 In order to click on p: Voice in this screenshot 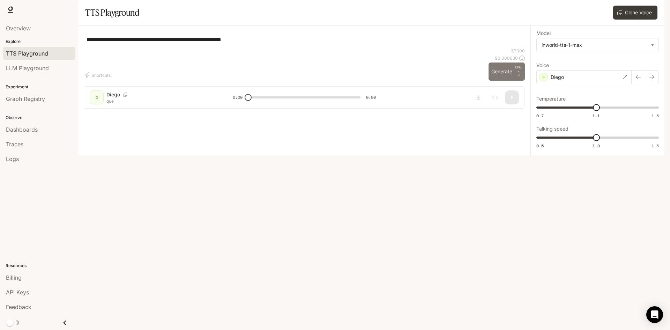, I will do `click(542, 65)`.